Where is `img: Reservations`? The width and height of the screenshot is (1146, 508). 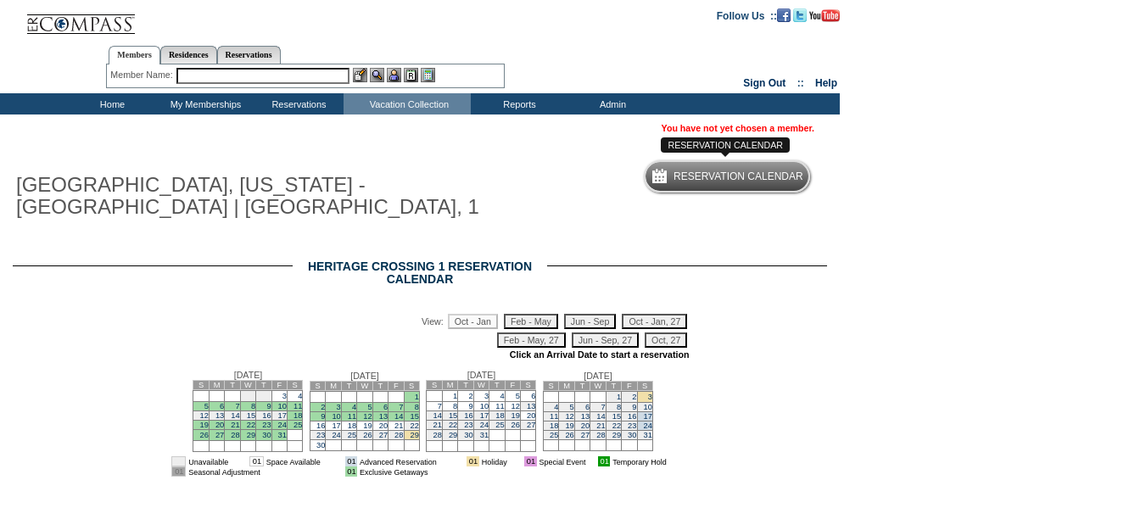
img: Reservations is located at coordinates (411, 75).